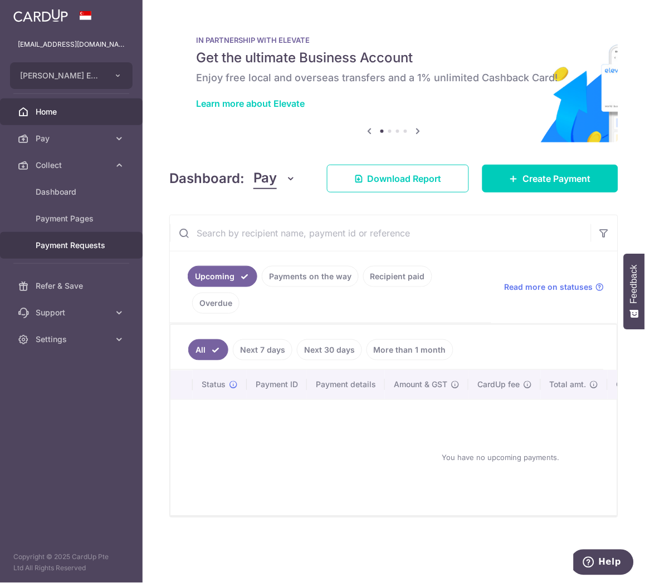 This screenshot has height=583, width=645. What do you see at coordinates (420, 385) in the screenshot?
I see `span: Amount & GST` at bounding box center [420, 385].